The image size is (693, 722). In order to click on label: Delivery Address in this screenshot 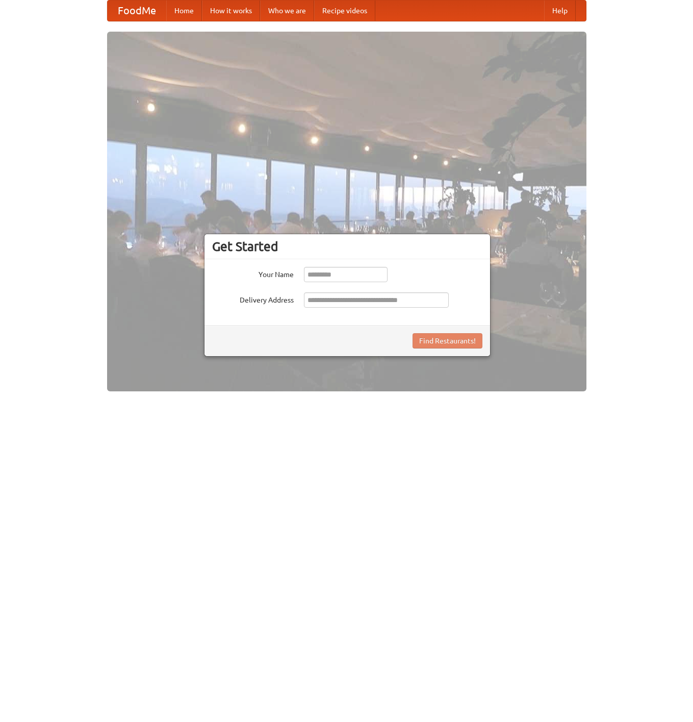, I will do `click(253, 298)`.